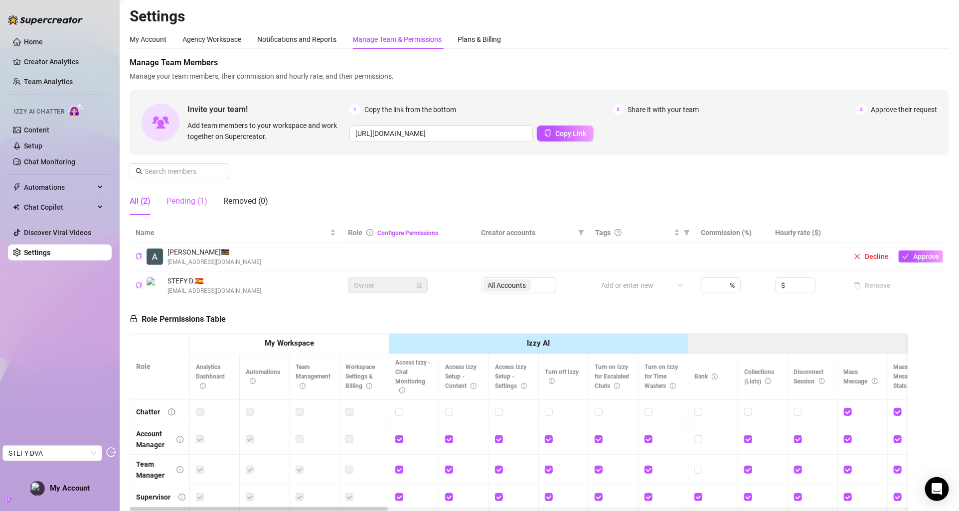  Describe the element at coordinates (37, 489) in the screenshot. I see `img: profilePics%2Fqht6QgC3YSM5nHrYR1G2uRKaphB3.jpeg` at that location.